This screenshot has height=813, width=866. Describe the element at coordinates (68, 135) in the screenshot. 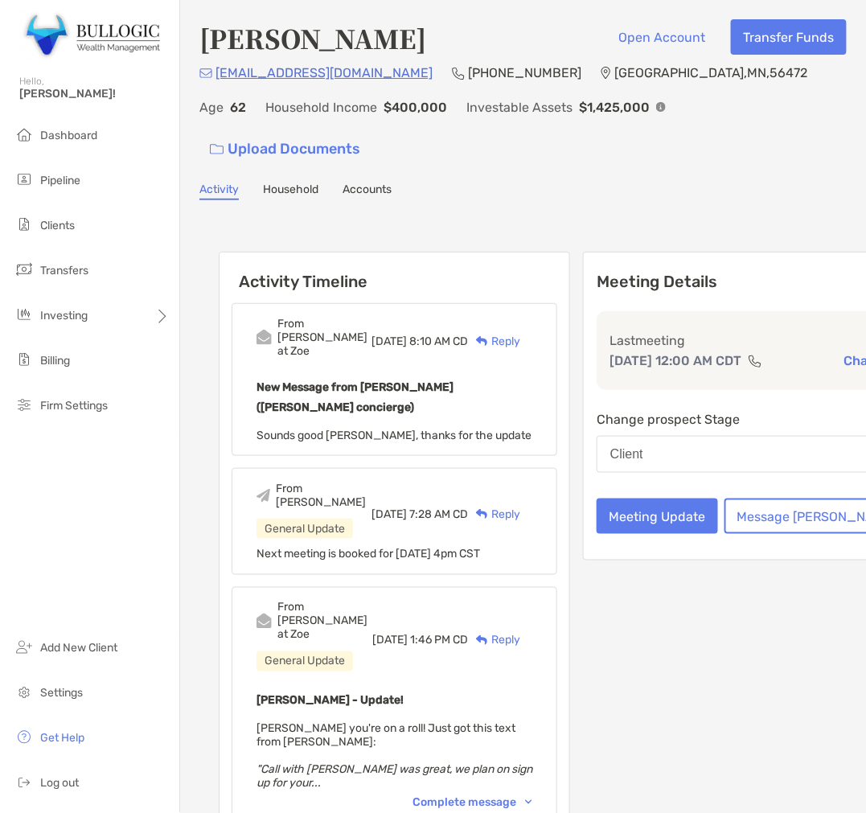

I see `span: Dashboard` at that location.